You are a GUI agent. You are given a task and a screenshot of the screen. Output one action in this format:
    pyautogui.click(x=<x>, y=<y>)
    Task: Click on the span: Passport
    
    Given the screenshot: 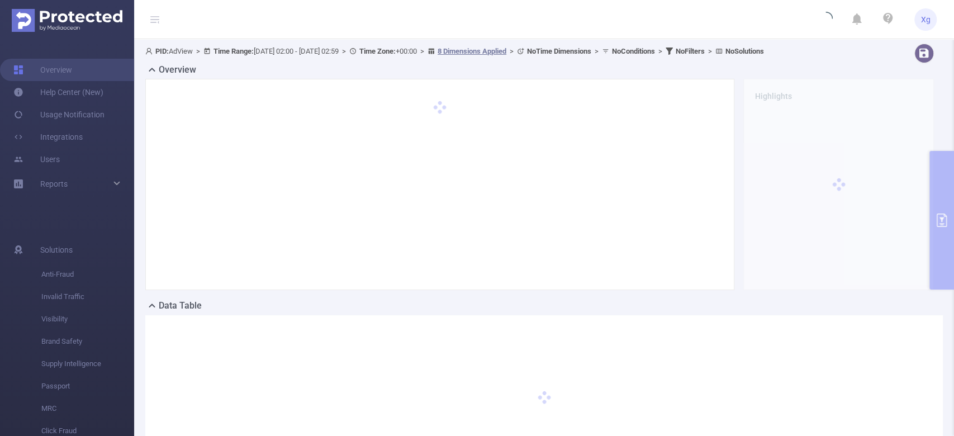 What is the action you would take?
    pyautogui.click(x=88, y=386)
    